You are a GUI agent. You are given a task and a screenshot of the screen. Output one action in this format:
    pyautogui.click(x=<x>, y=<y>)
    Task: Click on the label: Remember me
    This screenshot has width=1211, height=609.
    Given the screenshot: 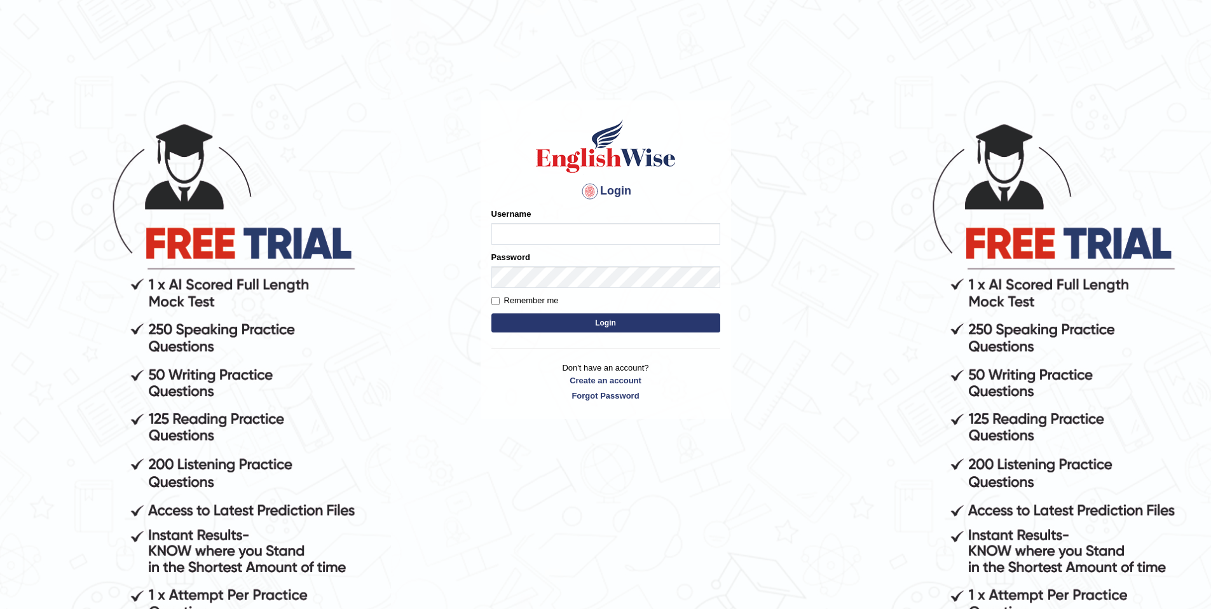 What is the action you would take?
    pyautogui.click(x=525, y=301)
    